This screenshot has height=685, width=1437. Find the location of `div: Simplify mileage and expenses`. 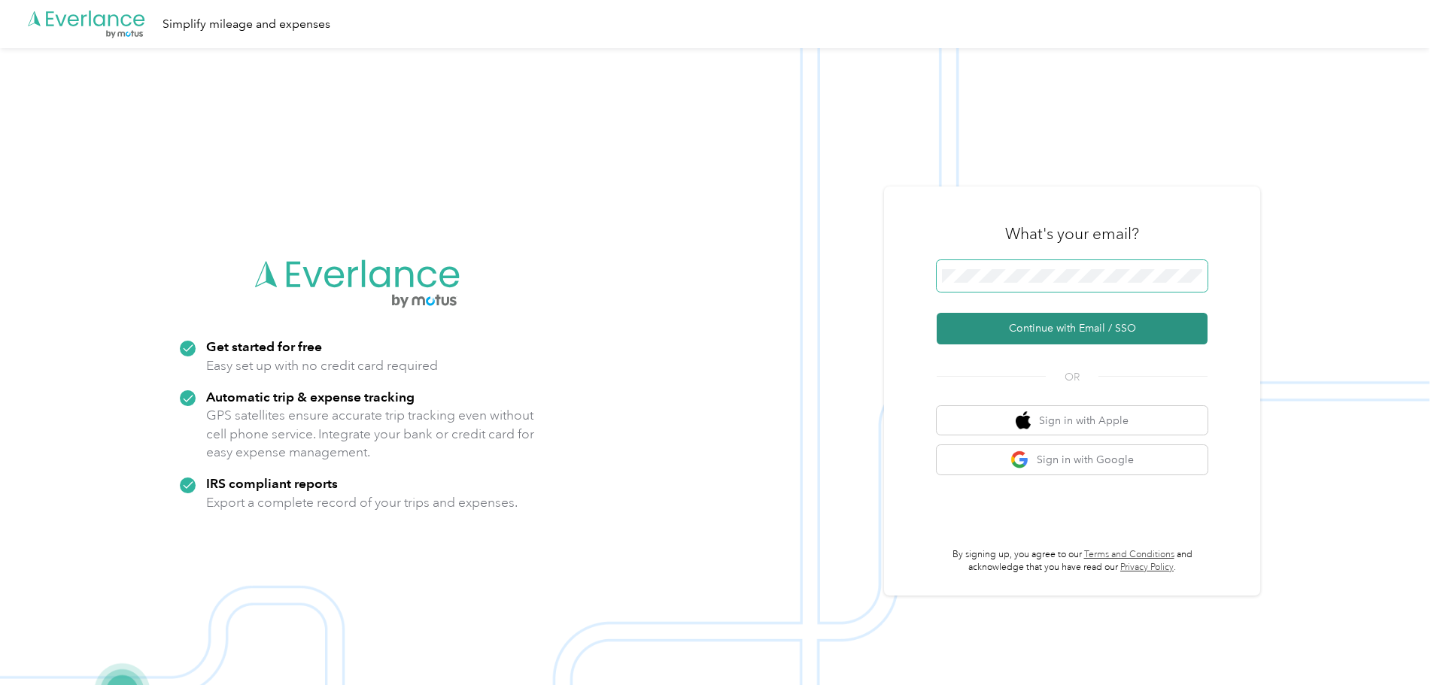

div: Simplify mileage and expenses is located at coordinates (246, 24).